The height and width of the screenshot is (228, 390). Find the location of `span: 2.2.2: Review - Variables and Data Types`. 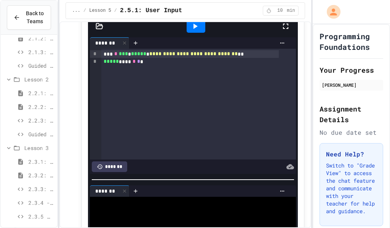

span: 2.2.2: Review - Variables and Data Types is located at coordinates (41, 107).